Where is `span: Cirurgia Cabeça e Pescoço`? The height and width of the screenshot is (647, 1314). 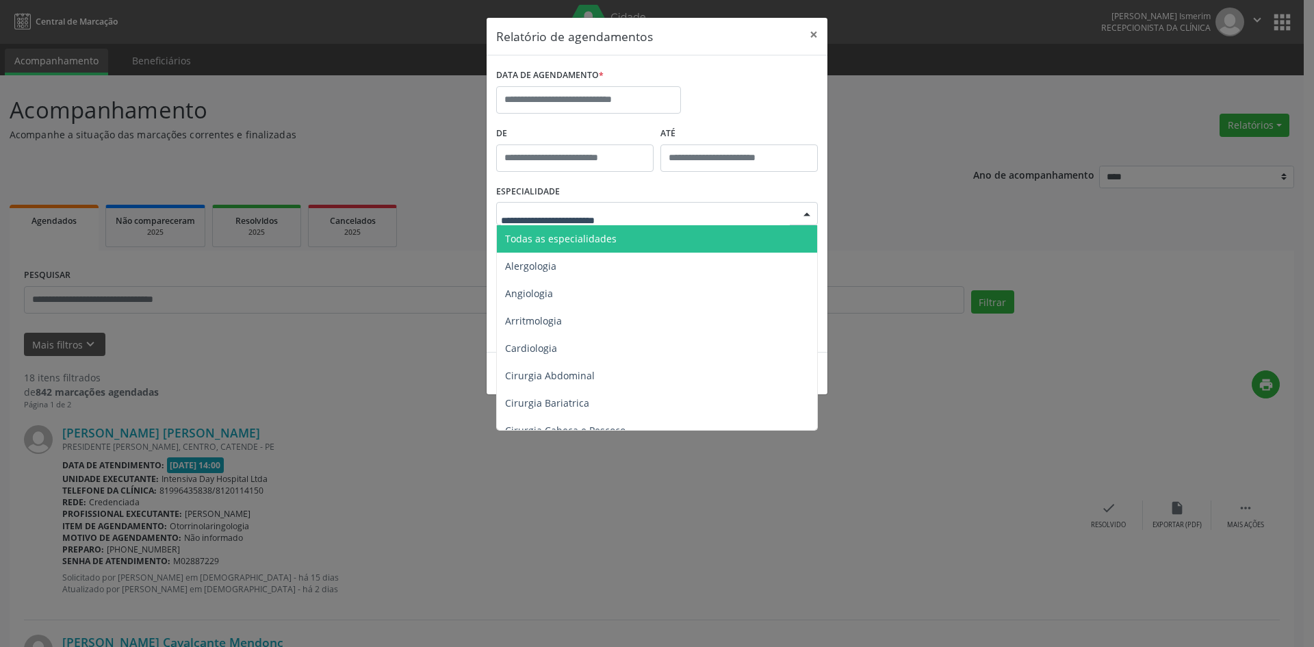 span: Cirurgia Cabeça e Pescoço is located at coordinates (565, 430).